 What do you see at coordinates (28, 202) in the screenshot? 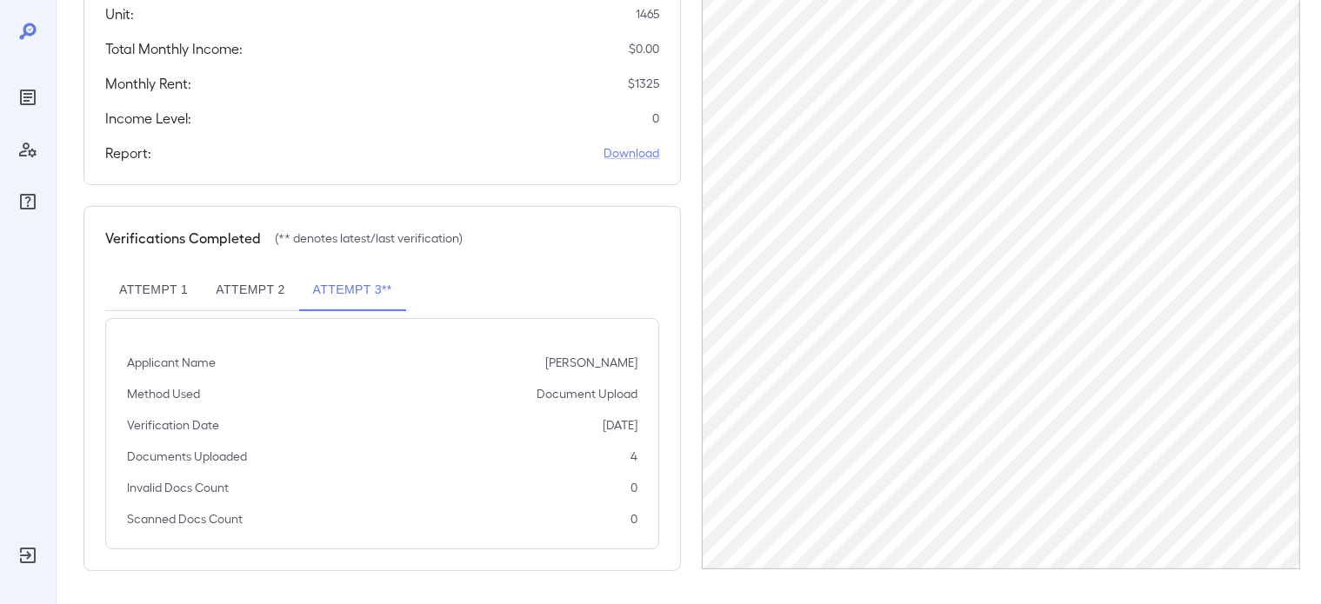
I see `div: FAQ` at bounding box center [28, 202].